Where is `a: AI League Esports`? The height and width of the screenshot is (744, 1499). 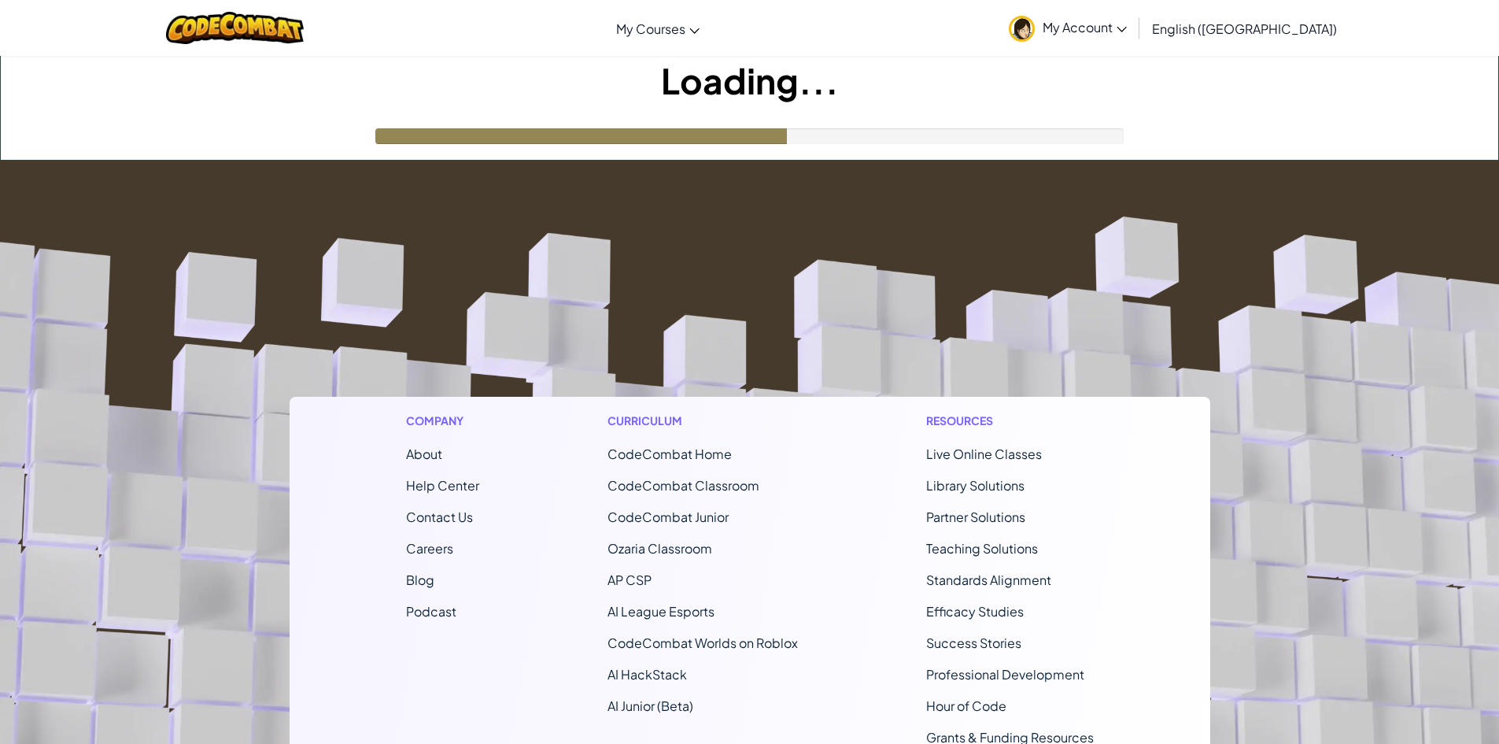
a: AI League Esports is located at coordinates (661, 611).